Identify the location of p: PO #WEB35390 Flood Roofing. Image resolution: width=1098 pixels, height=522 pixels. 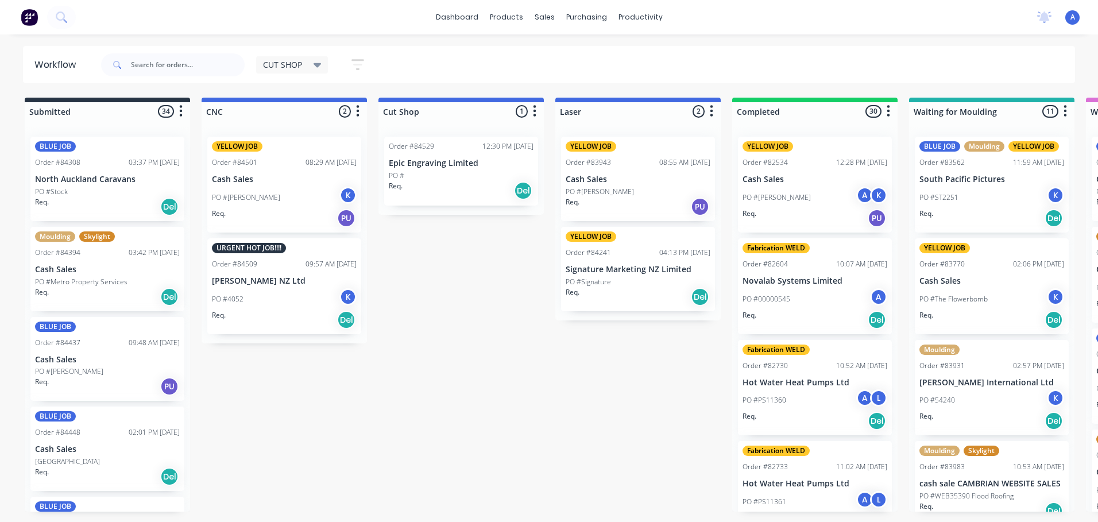
(966, 496).